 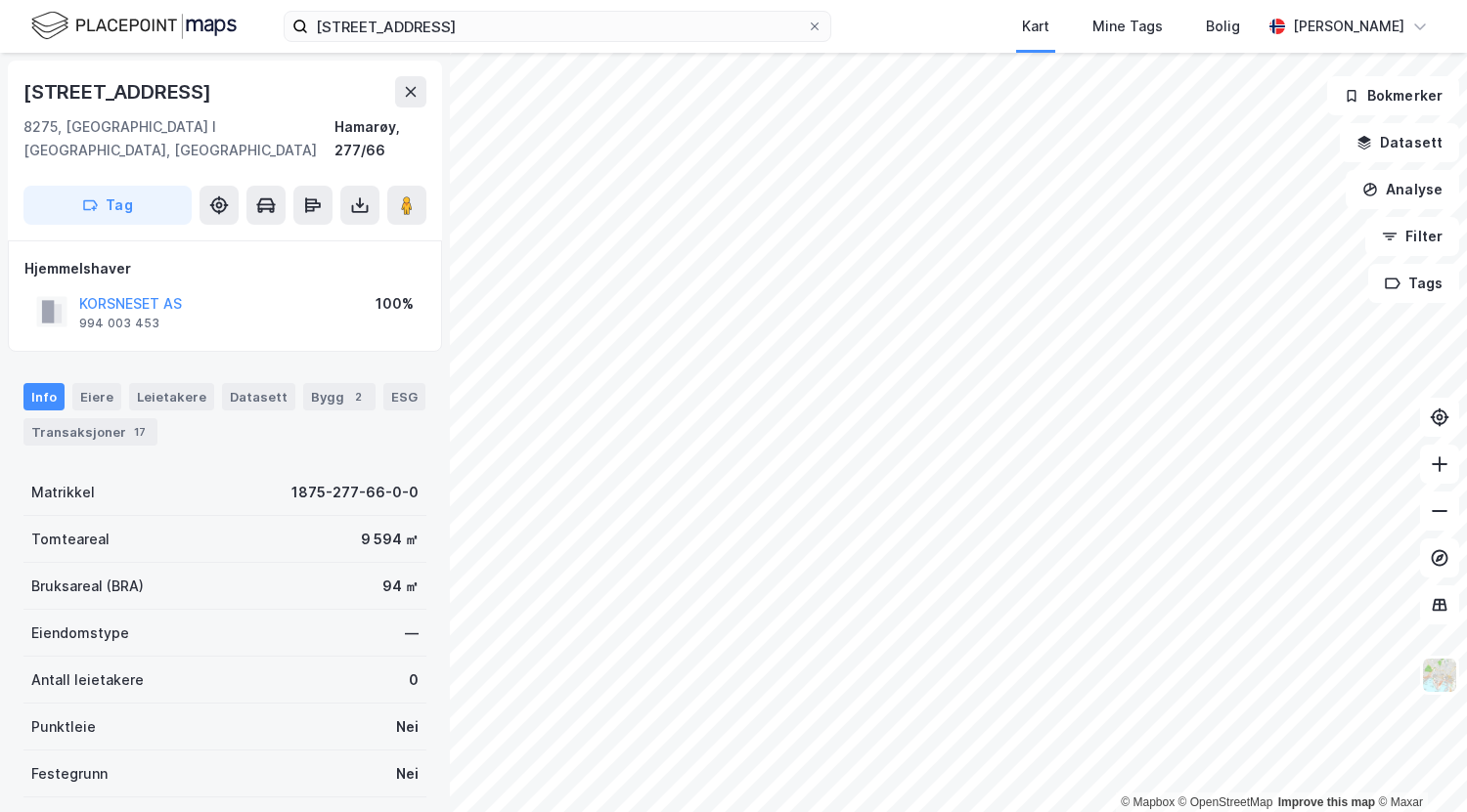 I want to click on div: Festegrunn, so click(x=69, y=775).